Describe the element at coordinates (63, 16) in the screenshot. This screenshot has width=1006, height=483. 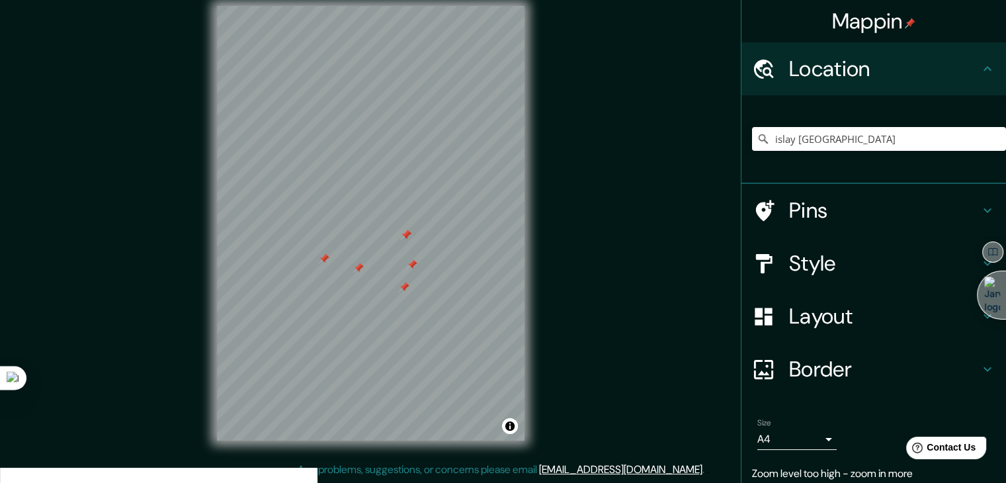
I see `span: Contact Us` at that location.